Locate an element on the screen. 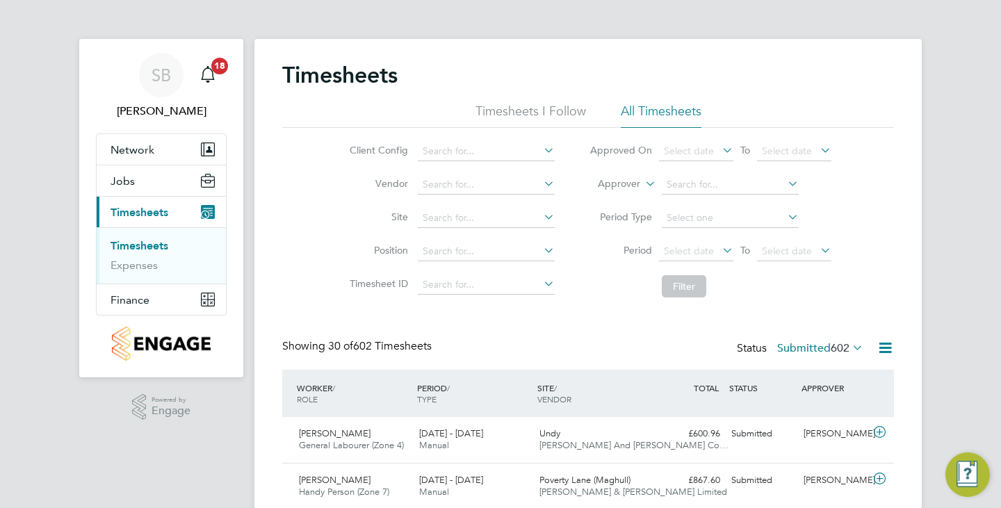  span: Handy Person (Zone 7) is located at coordinates (344, 491).